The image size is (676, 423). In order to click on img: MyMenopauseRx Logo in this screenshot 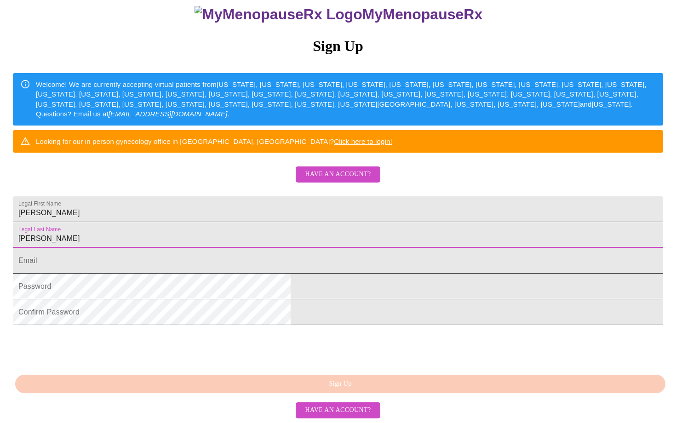, I will do `click(278, 14)`.